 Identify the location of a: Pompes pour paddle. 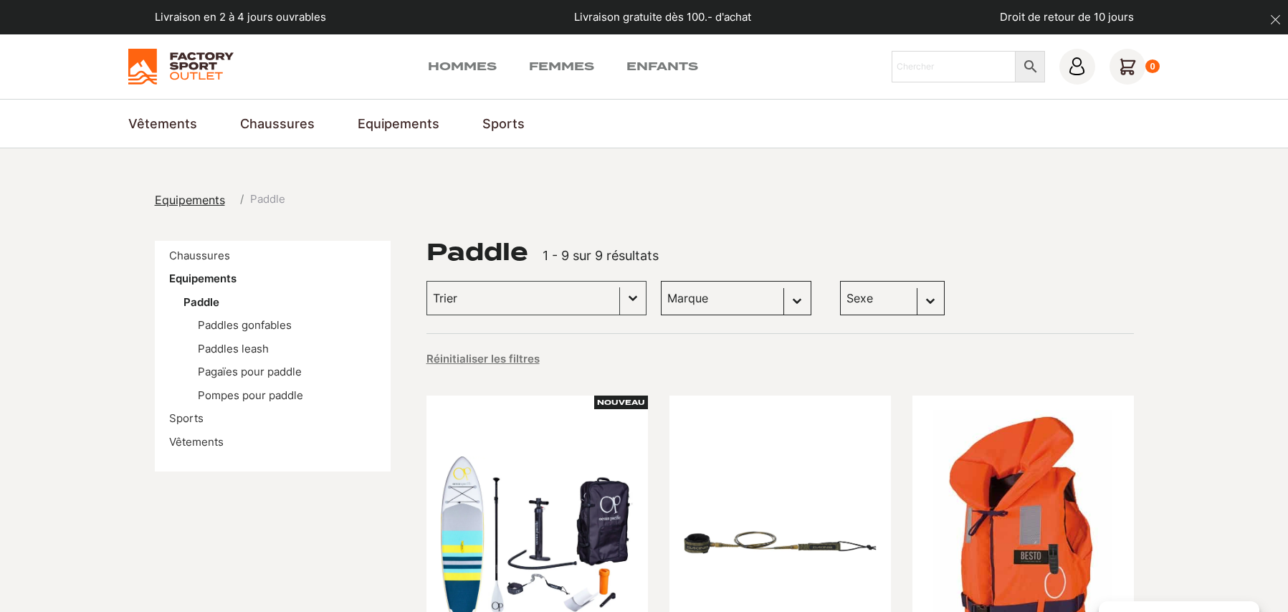
(250, 395).